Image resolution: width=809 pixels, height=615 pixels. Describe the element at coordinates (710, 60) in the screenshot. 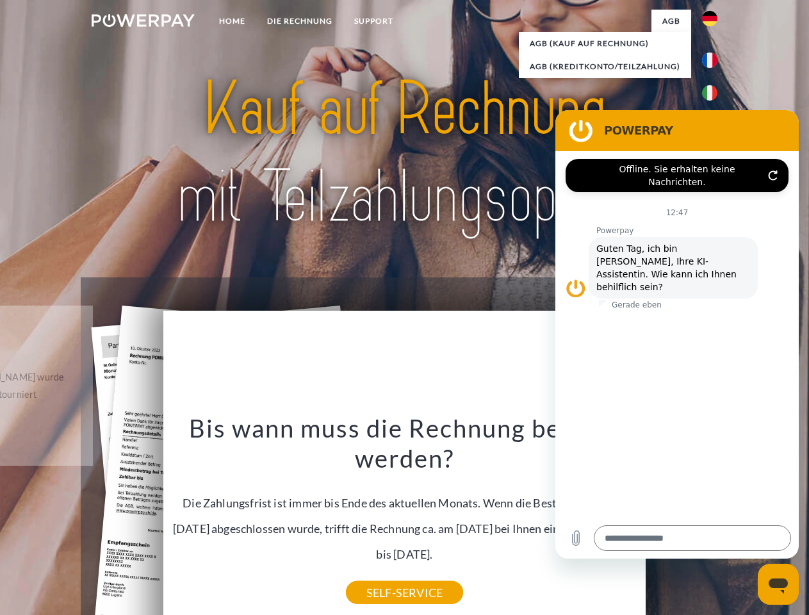

I see `img: fr` at that location.